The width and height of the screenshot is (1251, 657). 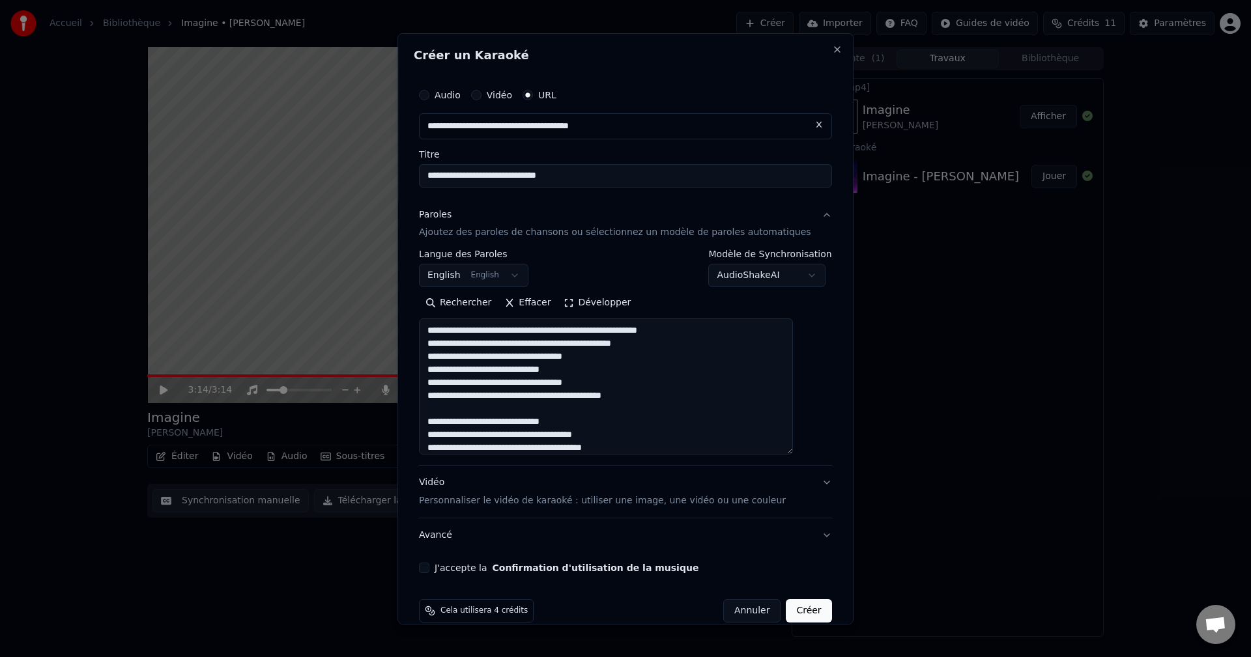 I want to click on label: Titre, so click(x=625, y=154).